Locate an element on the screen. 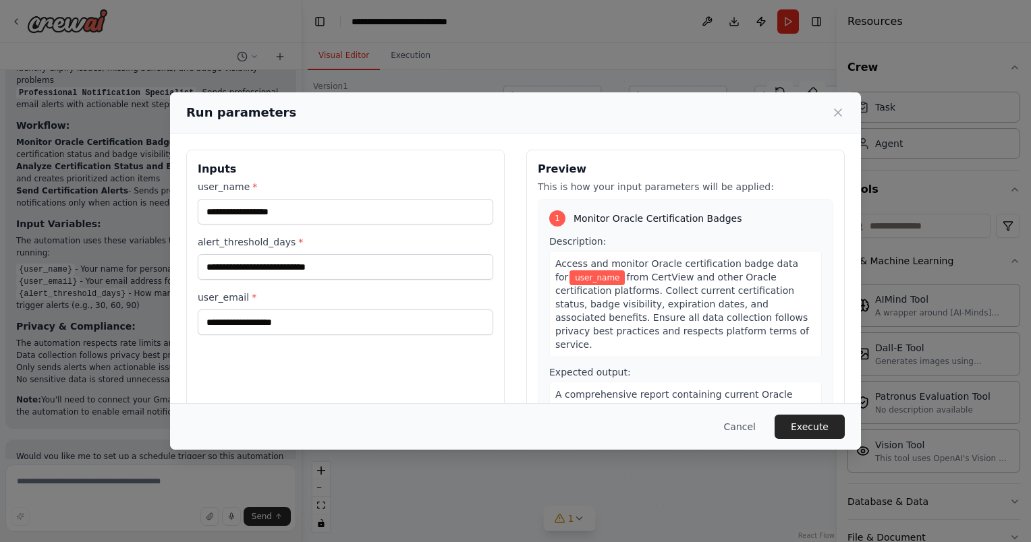  h2: Run parameters is located at coordinates (241, 113).